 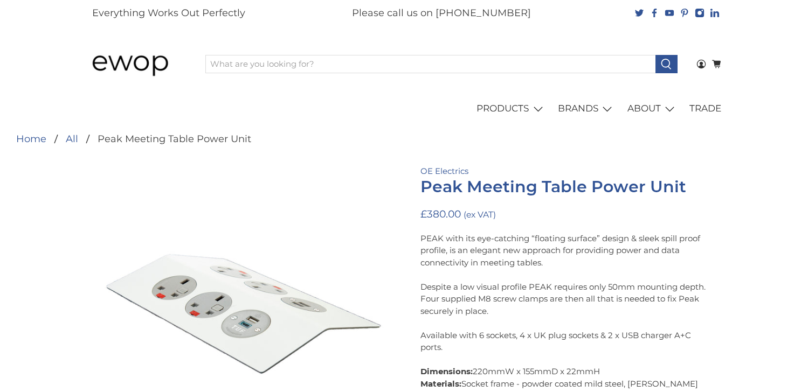 I want to click on li: Peak Meeting Table Power Unit, so click(x=164, y=139).